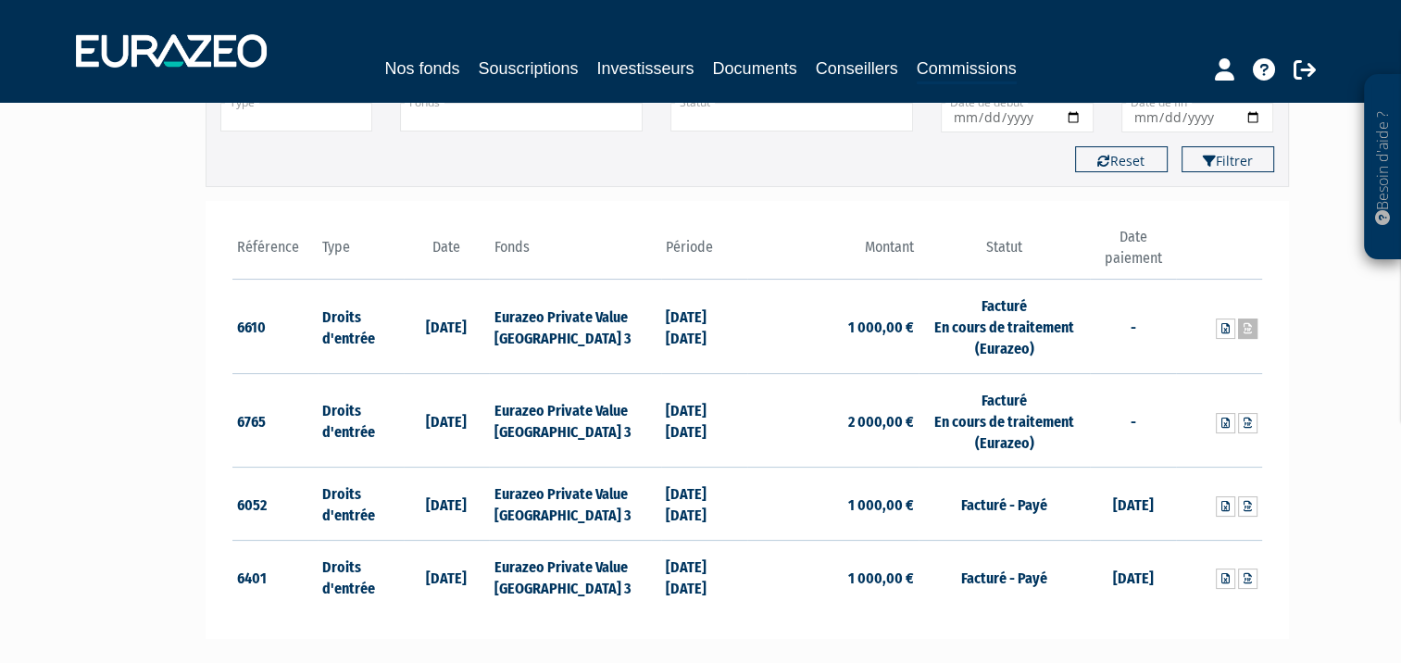 This screenshot has width=1401, height=663. I want to click on a: Commissions, so click(966, 69).